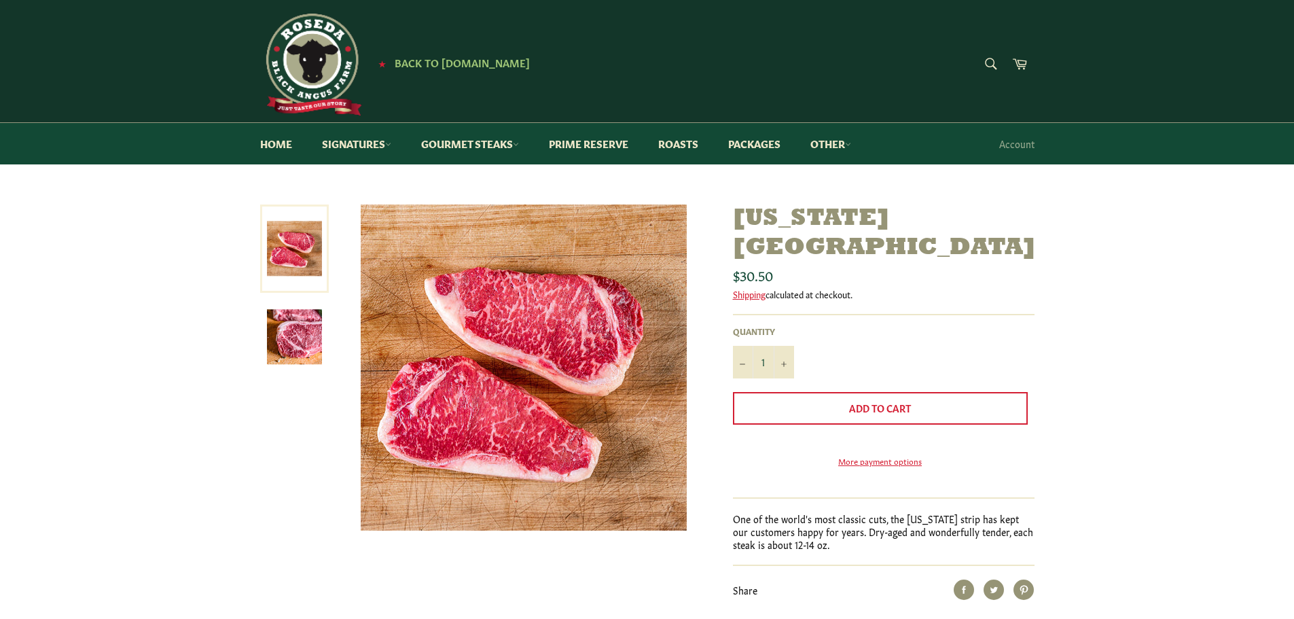 This screenshot has width=1294, height=619. What do you see at coordinates (357, 143) in the screenshot?
I see `a: Signatures` at bounding box center [357, 143].